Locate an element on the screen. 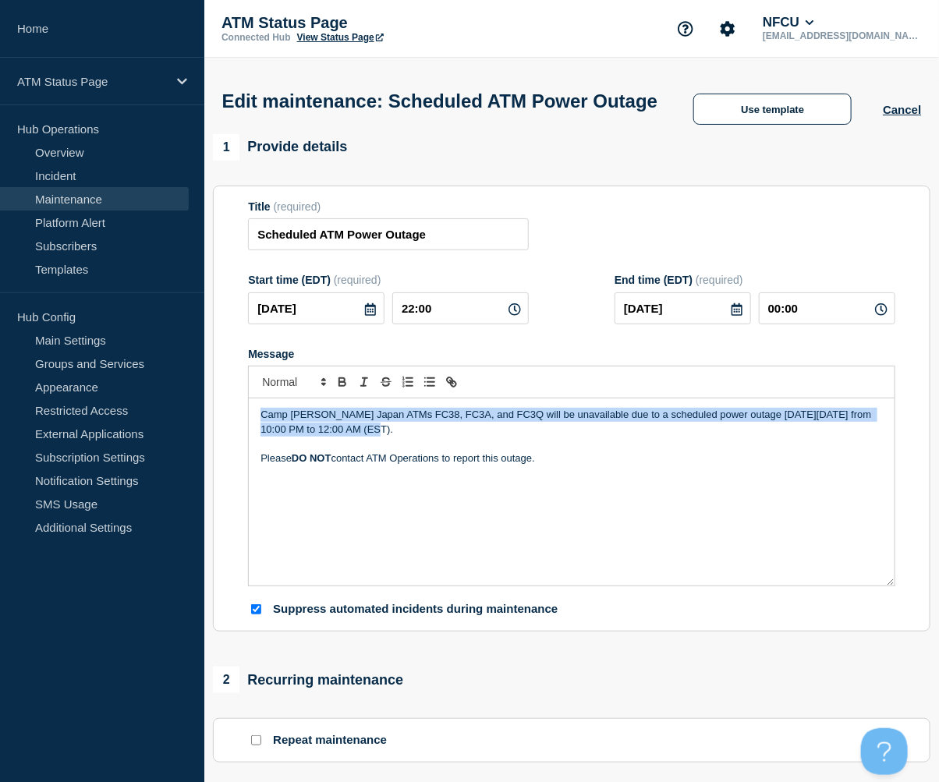 This screenshot has width=939, height=782. span: 2 is located at coordinates (226, 680).